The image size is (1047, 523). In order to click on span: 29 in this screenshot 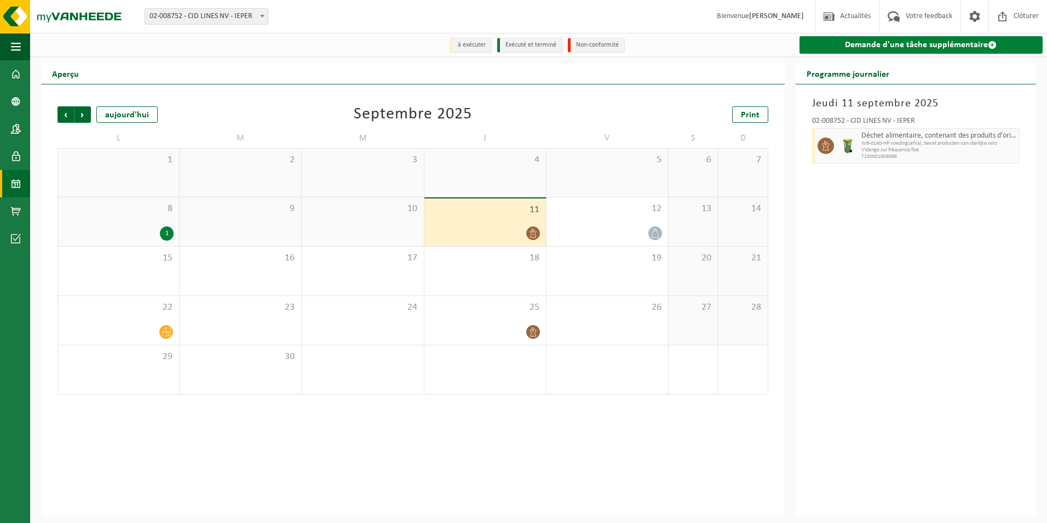, I will do `click(118, 357)`.